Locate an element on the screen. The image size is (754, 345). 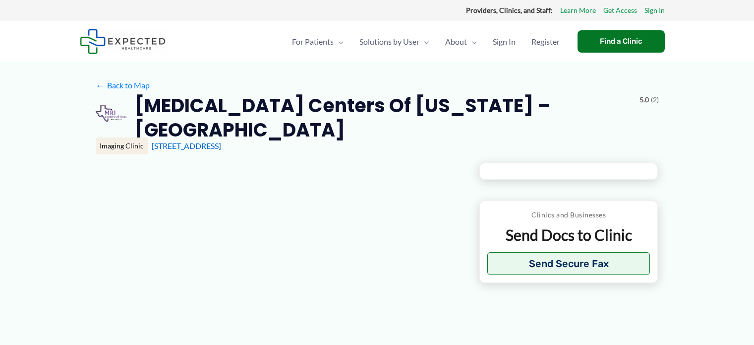
a: Find a Clinic is located at coordinates (621, 41).